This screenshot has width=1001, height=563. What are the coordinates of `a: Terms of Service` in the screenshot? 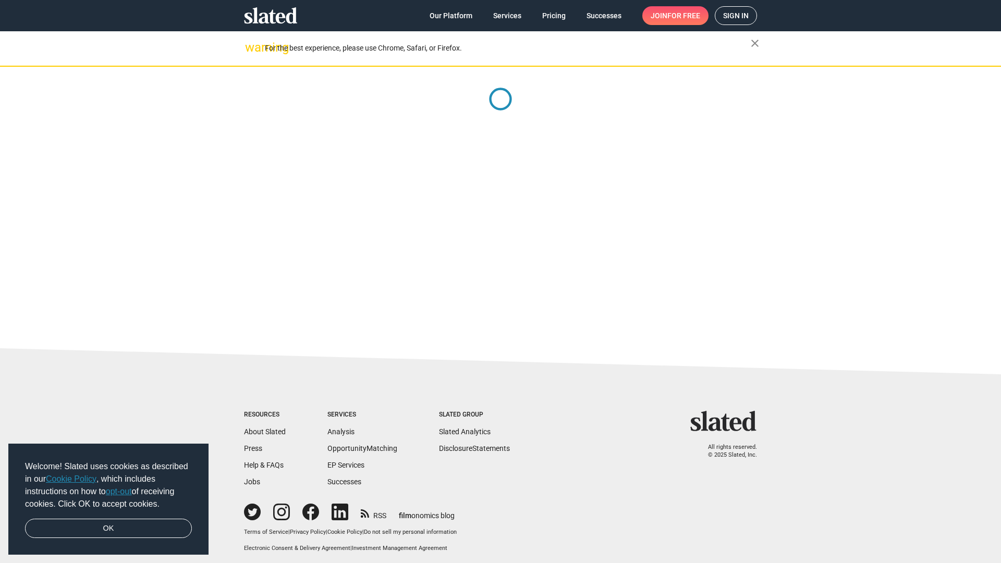 It's located at (266, 532).